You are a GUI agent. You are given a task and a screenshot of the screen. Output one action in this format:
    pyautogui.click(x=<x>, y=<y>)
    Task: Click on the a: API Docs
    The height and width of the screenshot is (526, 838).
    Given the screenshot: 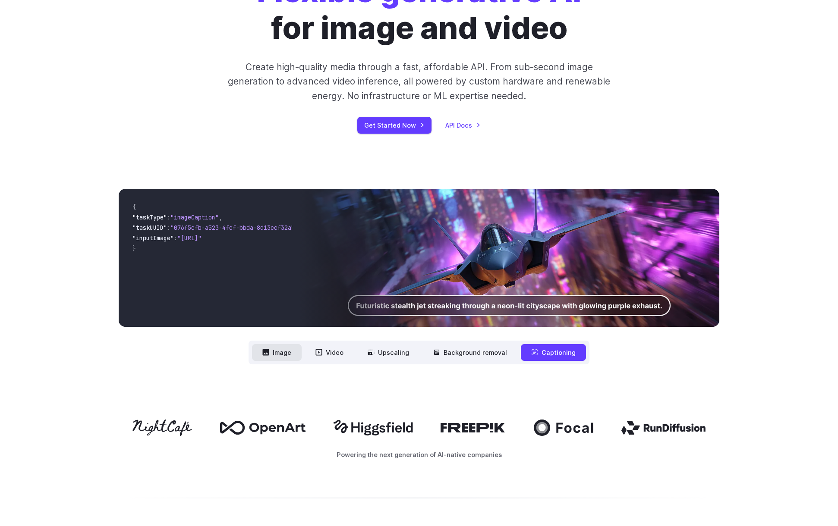 What is the action you would take?
    pyautogui.click(x=463, y=125)
    